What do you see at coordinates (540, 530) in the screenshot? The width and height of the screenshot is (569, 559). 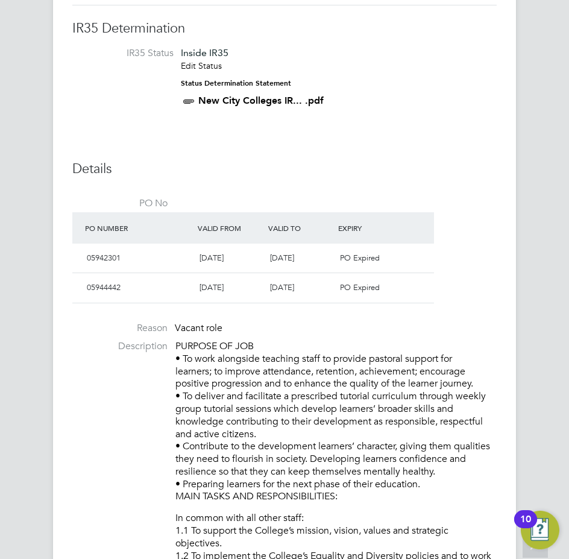 I see `button: Open Resource Center, 10 new notifications` at bounding box center [540, 530].